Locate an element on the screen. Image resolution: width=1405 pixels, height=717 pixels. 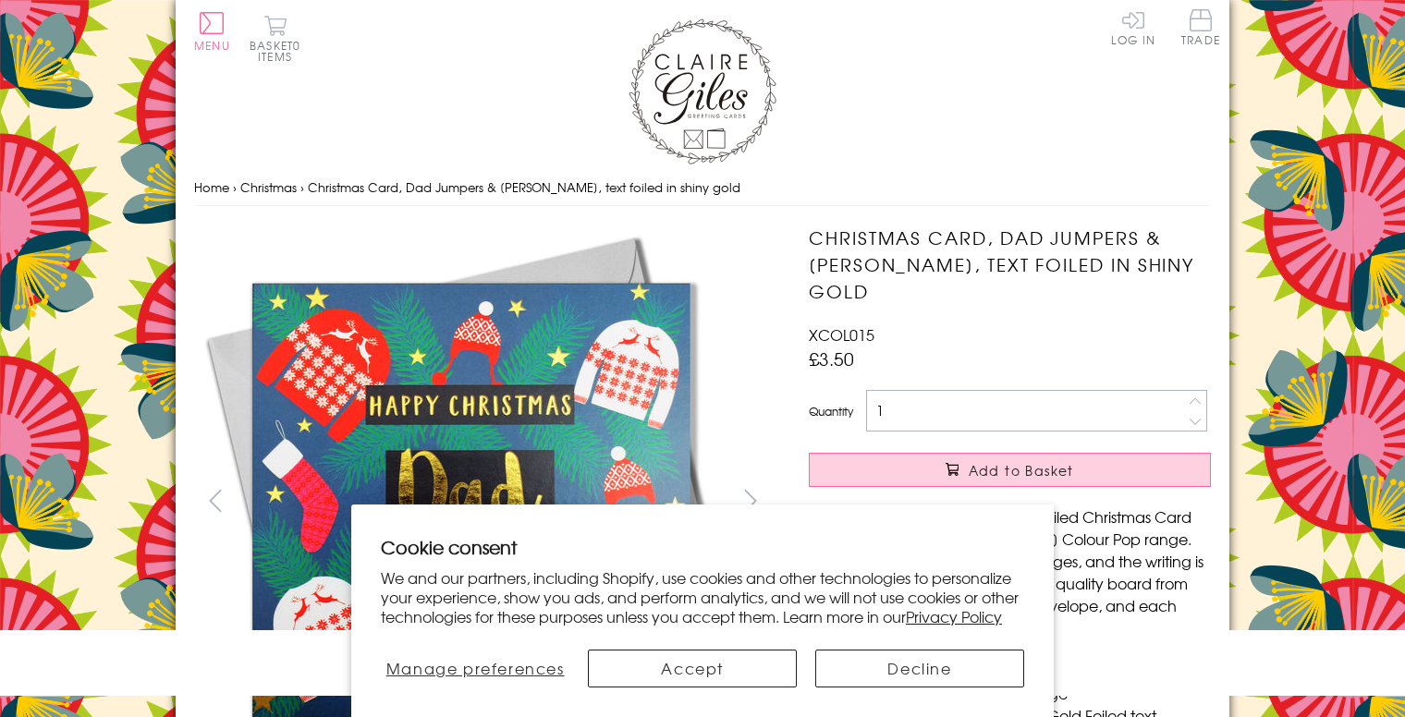
img: Claire Giles Greetings Cards is located at coordinates (703, 92).